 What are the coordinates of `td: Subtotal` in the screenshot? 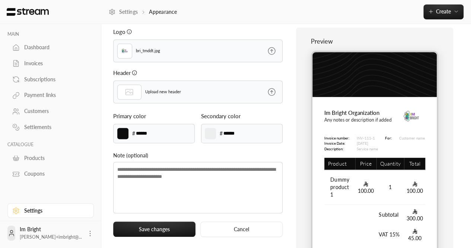 It's located at (390, 214).